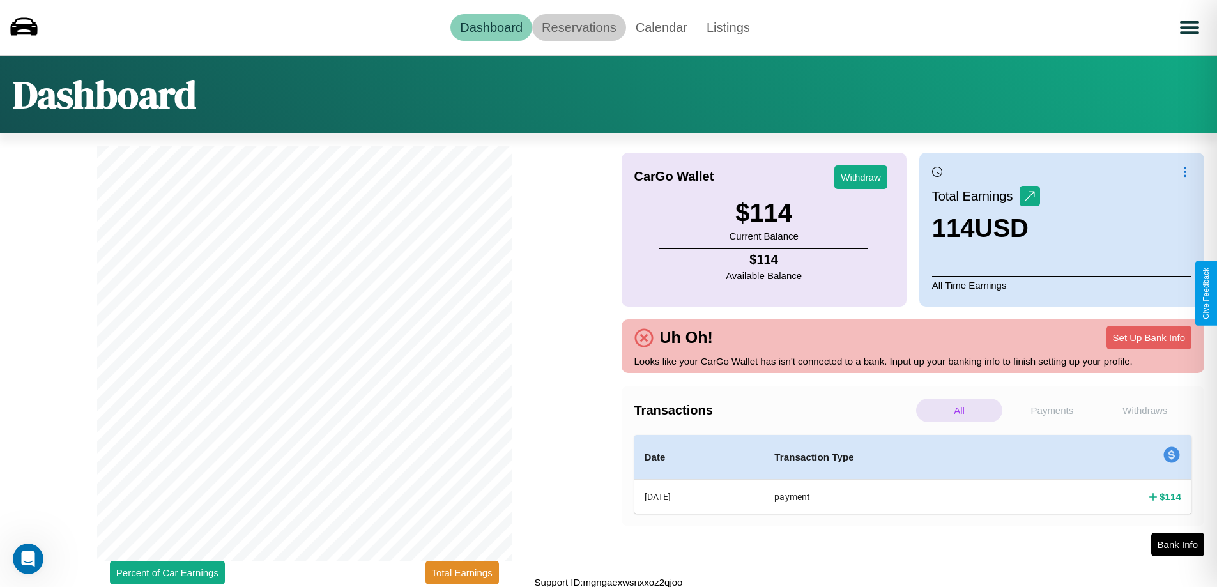 The image size is (1217, 587). Describe the element at coordinates (913, 474) in the screenshot. I see `table: simple table` at that location.